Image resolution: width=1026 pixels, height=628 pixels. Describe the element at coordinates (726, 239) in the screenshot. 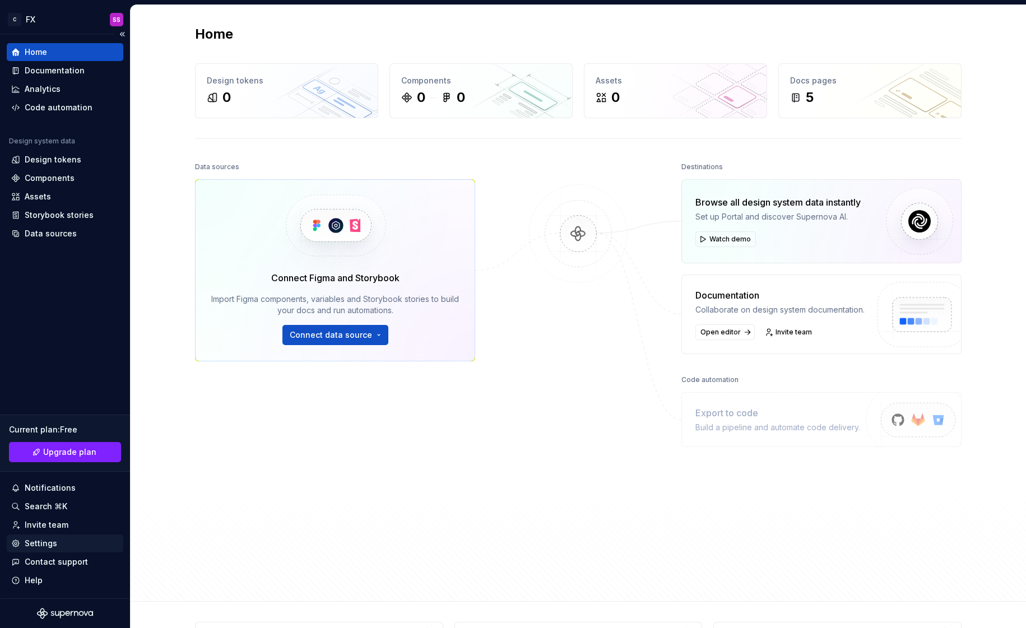

I see `button: Watch demo` at that location.